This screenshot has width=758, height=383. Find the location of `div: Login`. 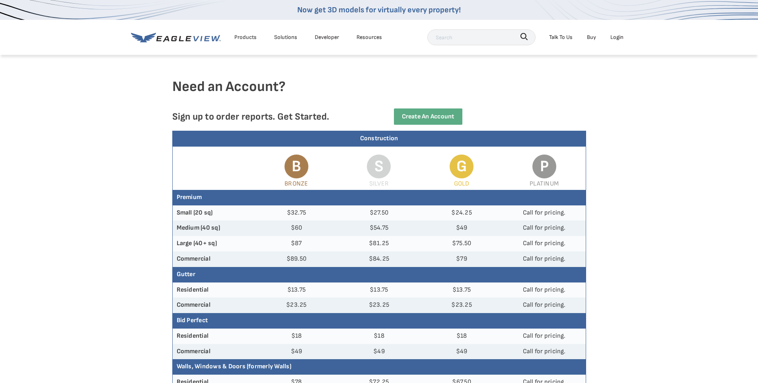

div: Login is located at coordinates (616, 37).